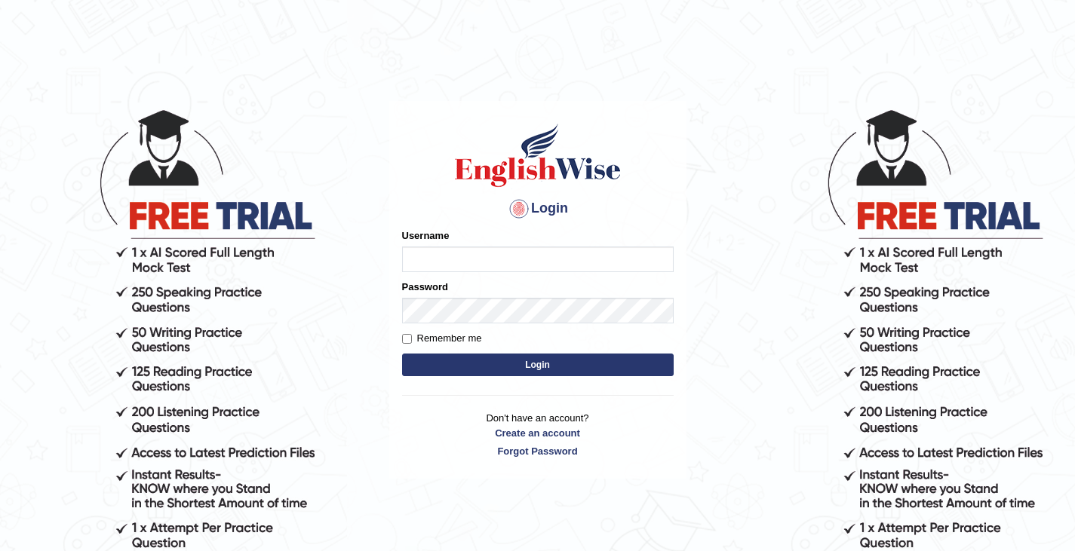 This screenshot has width=1075, height=551. Describe the element at coordinates (407, 339) in the screenshot. I see `input: Remember me` at that location.